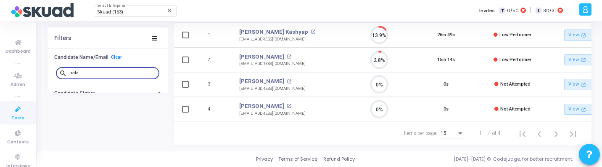  What do you see at coordinates (18, 85) in the screenshot?
I see `span: Admin` at bounding box center [18, 85].